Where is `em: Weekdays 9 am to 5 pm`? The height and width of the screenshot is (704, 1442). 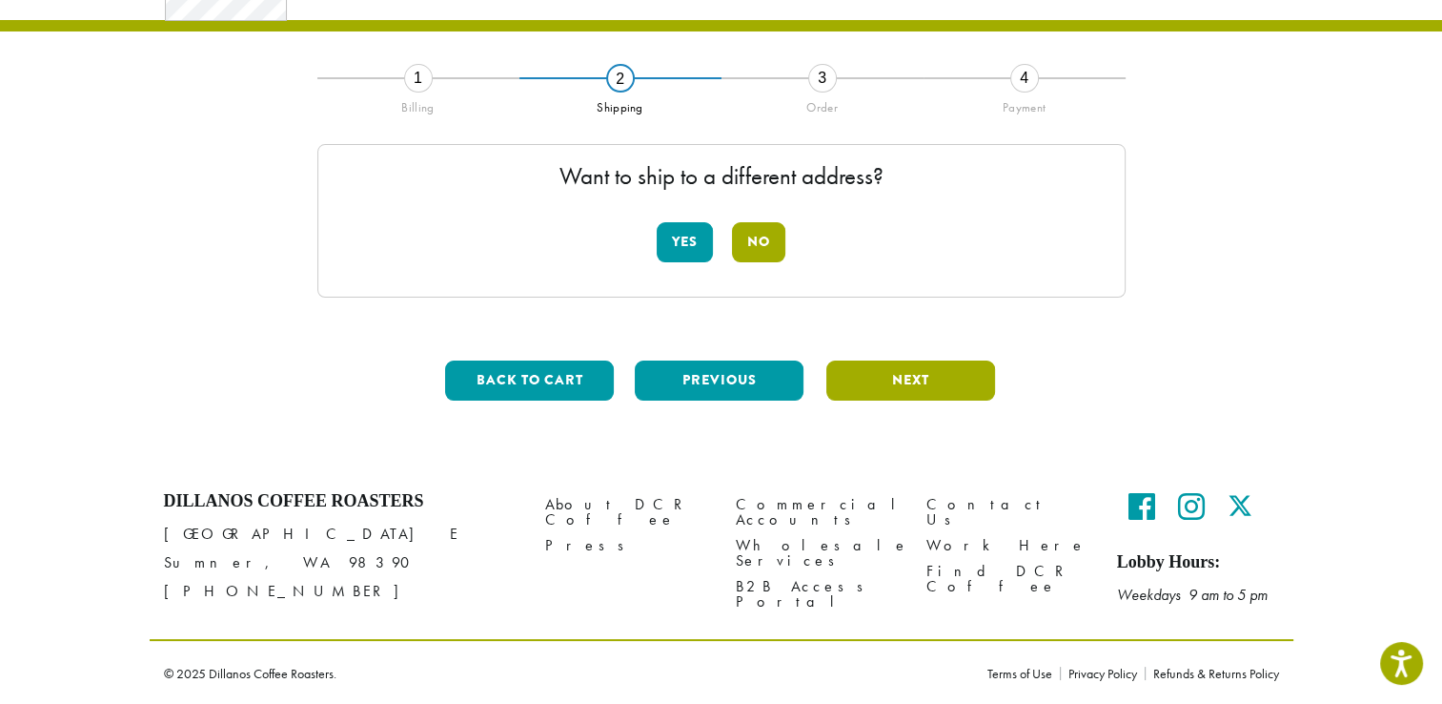 em: Weekdays 9 am to 5 pm is located at coordinates (1193, 594).